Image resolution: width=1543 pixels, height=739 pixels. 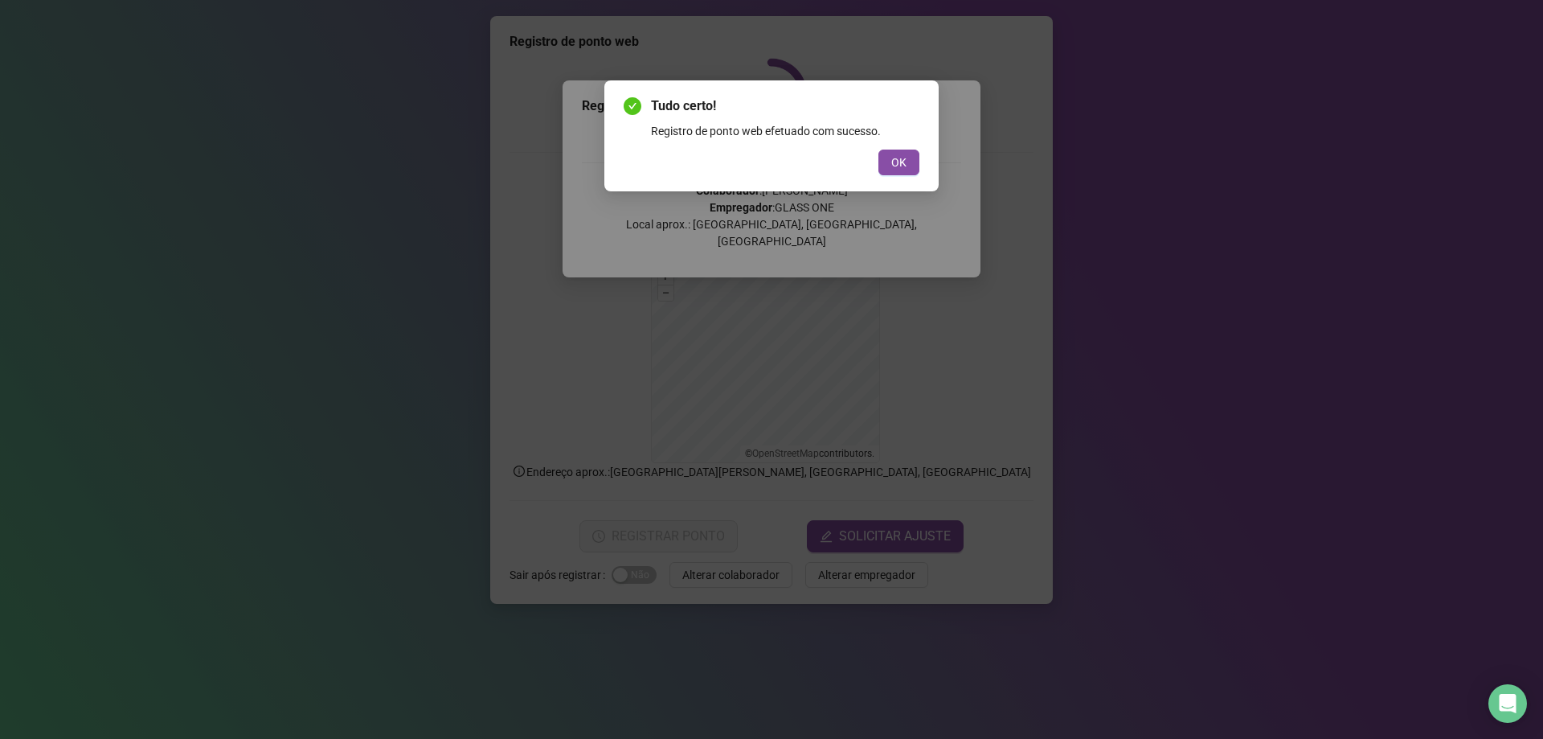 I want to click on button: OK, so click(x=899, y=162).